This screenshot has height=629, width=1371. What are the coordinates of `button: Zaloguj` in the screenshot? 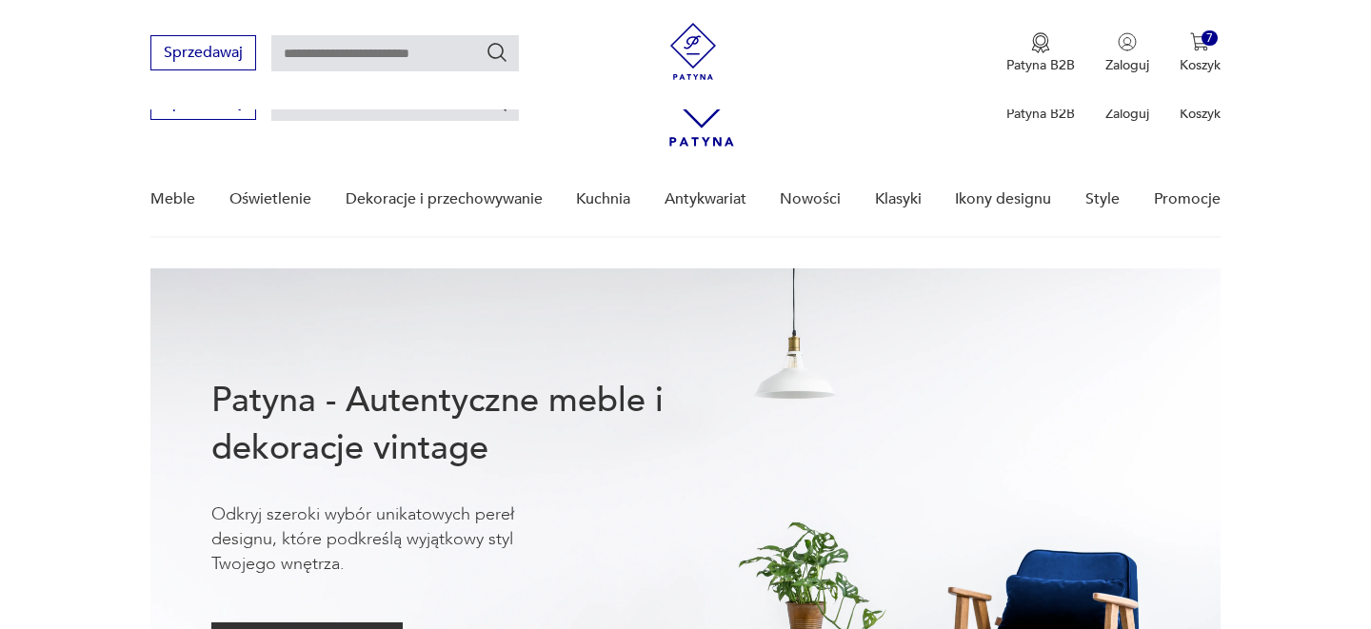 It's located at (1127, 53).